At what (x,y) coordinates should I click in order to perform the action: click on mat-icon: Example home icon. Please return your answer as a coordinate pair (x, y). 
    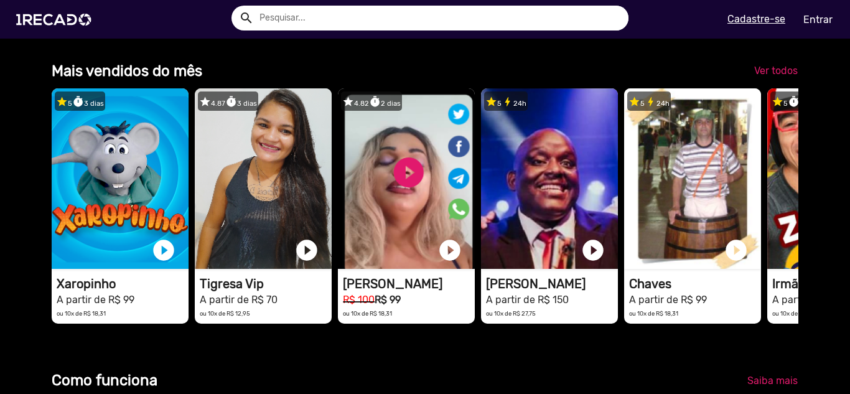
    Looking at the image, I should click on (246, 18).